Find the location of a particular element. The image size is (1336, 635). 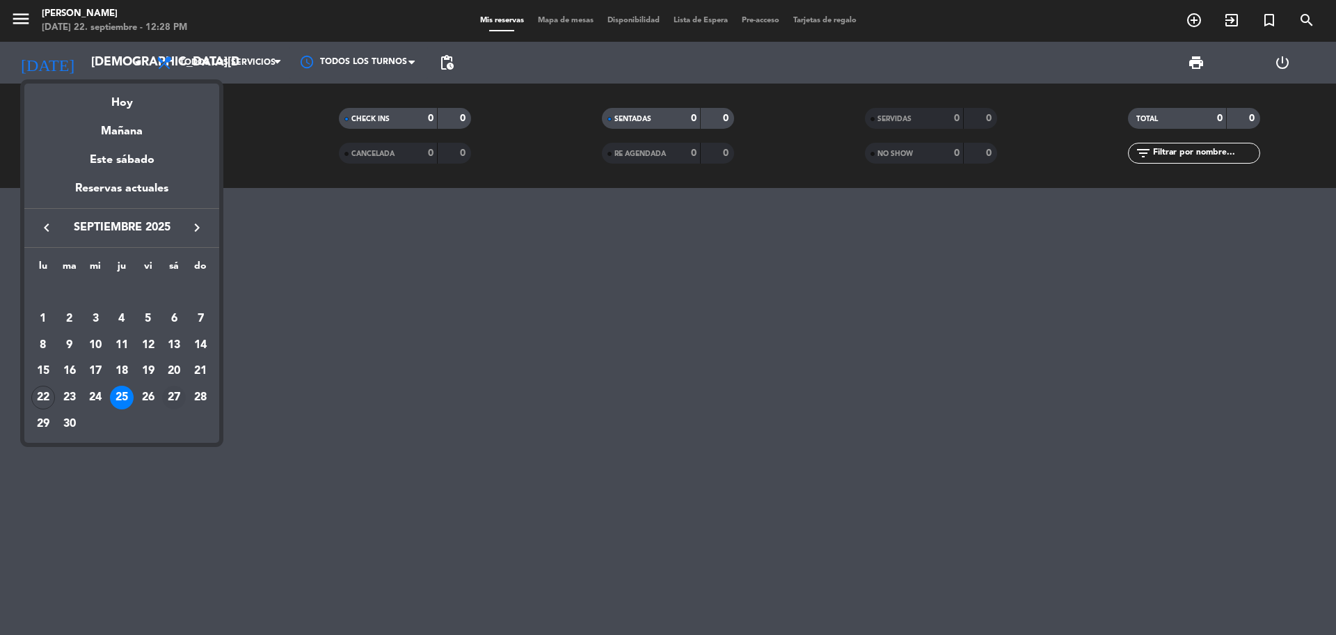

div: 14 is located at coordinates (200, 345).